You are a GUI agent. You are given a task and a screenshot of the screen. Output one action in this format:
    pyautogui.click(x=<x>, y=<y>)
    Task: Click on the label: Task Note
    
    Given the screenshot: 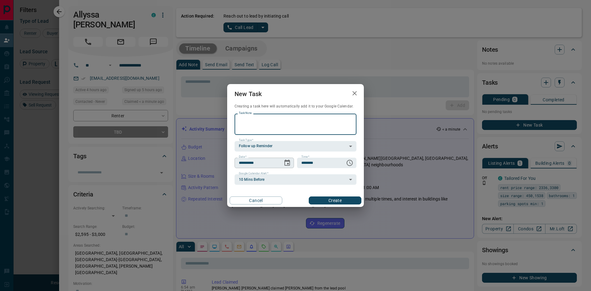 What is the action you would take?
    pyautogui.click(x=245, y=113)
    